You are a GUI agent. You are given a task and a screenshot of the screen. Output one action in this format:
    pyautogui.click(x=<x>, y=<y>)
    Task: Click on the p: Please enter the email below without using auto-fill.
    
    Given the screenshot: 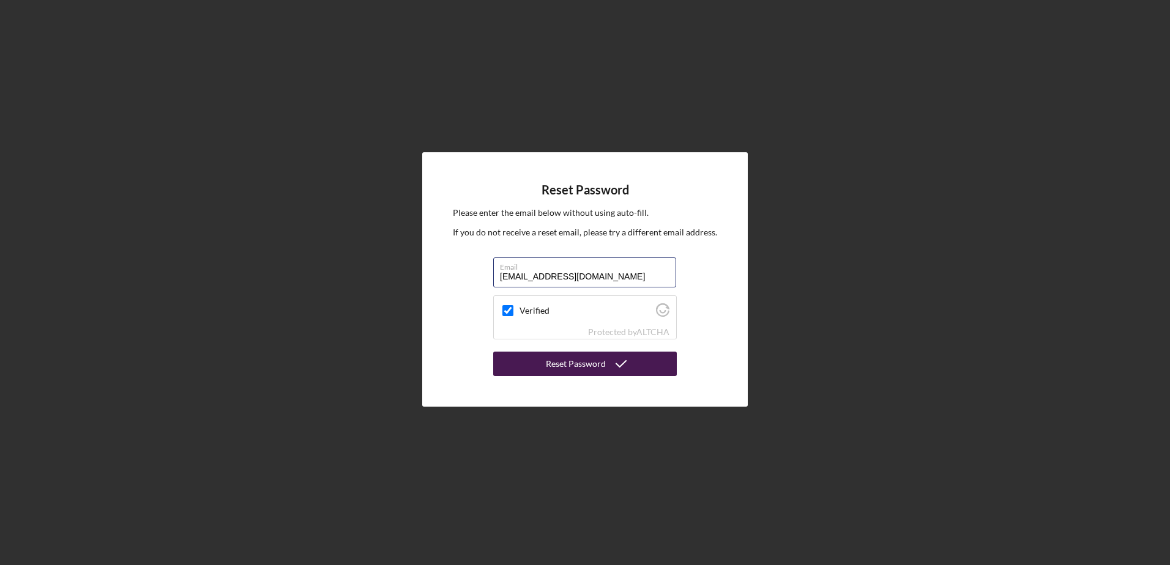 What is the action you would take?
    pyautogui.click(x=585, y=213)
    